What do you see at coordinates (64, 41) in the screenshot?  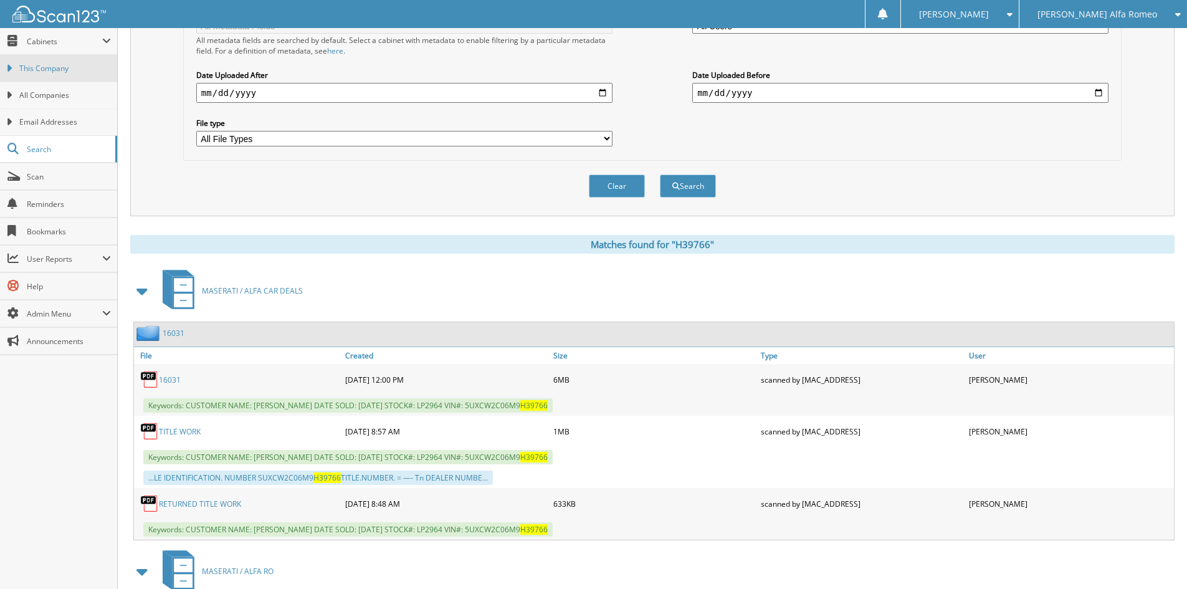 I see `span: Cabinets` at bounding box center [64, 41].